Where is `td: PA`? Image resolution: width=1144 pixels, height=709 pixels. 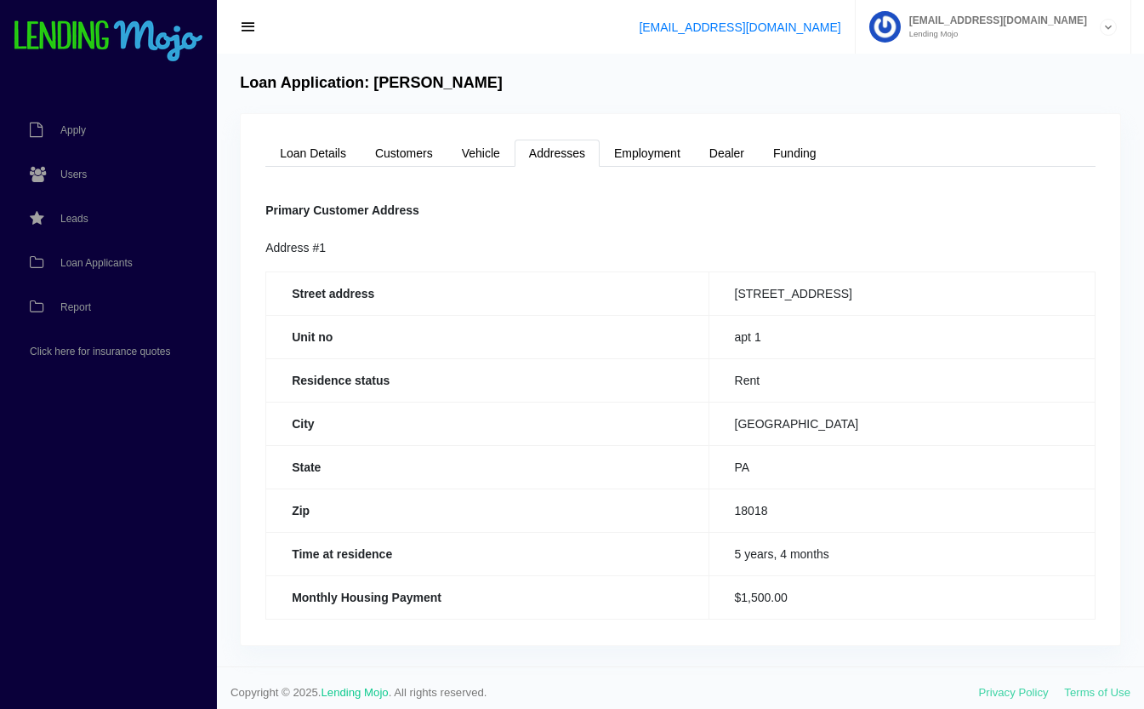 td: PA is located at coordinates (902, 466).